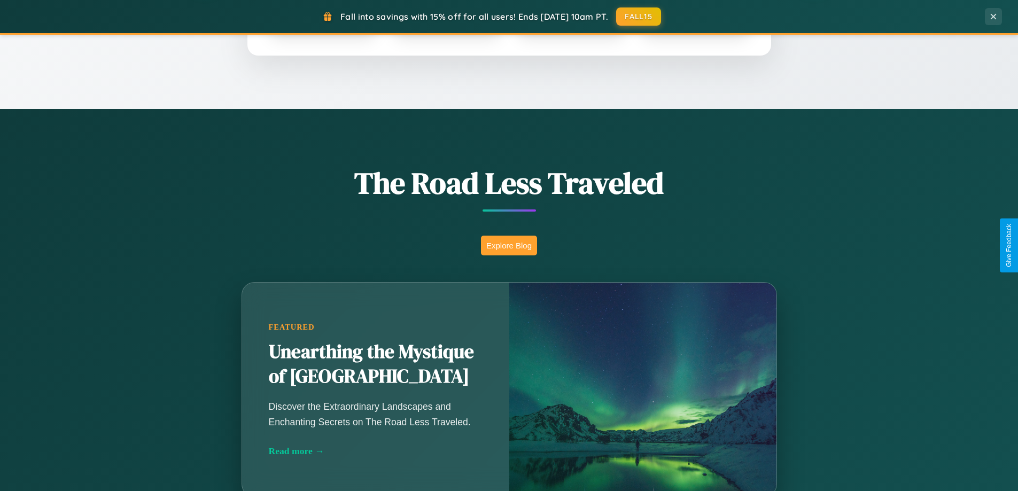  Describe the element at coordinates (509, 183) in the screenshot. I see `h1: The Road Less Traveled` at that location.